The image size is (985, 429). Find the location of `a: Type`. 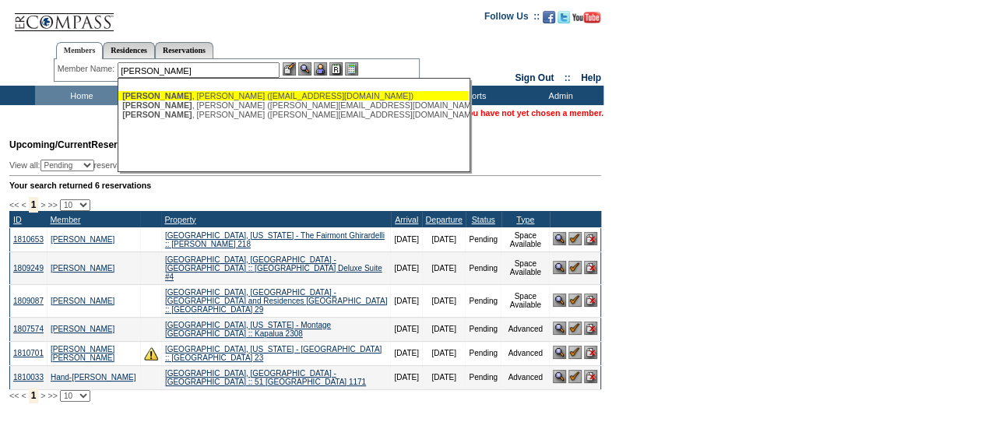

a: Type is located at coordinates (525, 220).